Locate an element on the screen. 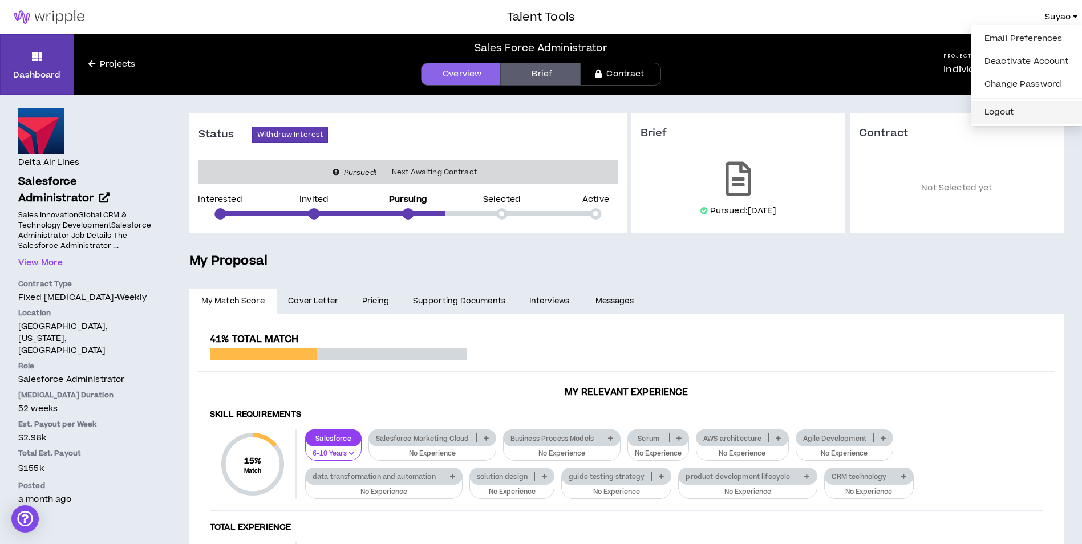  p: Pursuing is located at coordinates (408, 200).